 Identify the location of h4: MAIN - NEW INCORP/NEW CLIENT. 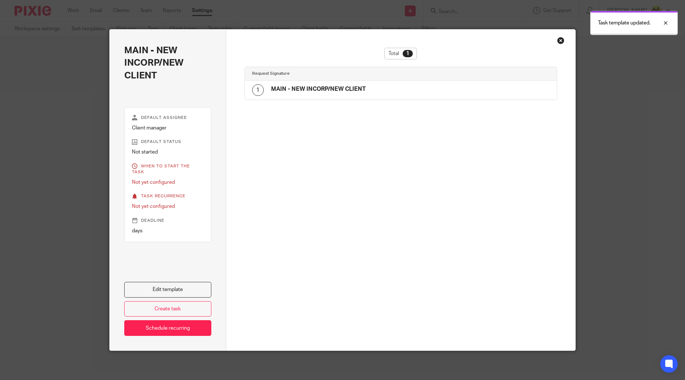
(319, 89).